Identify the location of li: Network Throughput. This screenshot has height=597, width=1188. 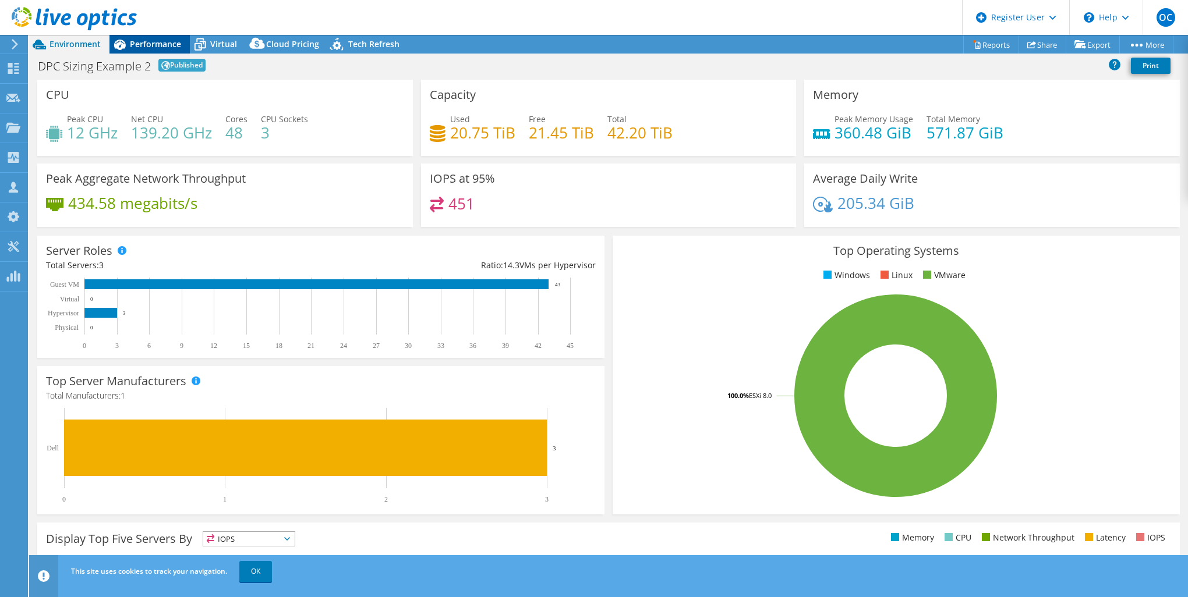
(1027, 538).